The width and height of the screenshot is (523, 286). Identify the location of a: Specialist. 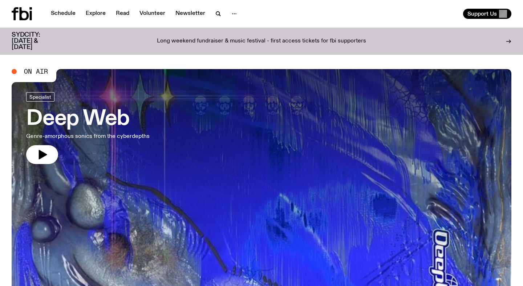
(40, 97).